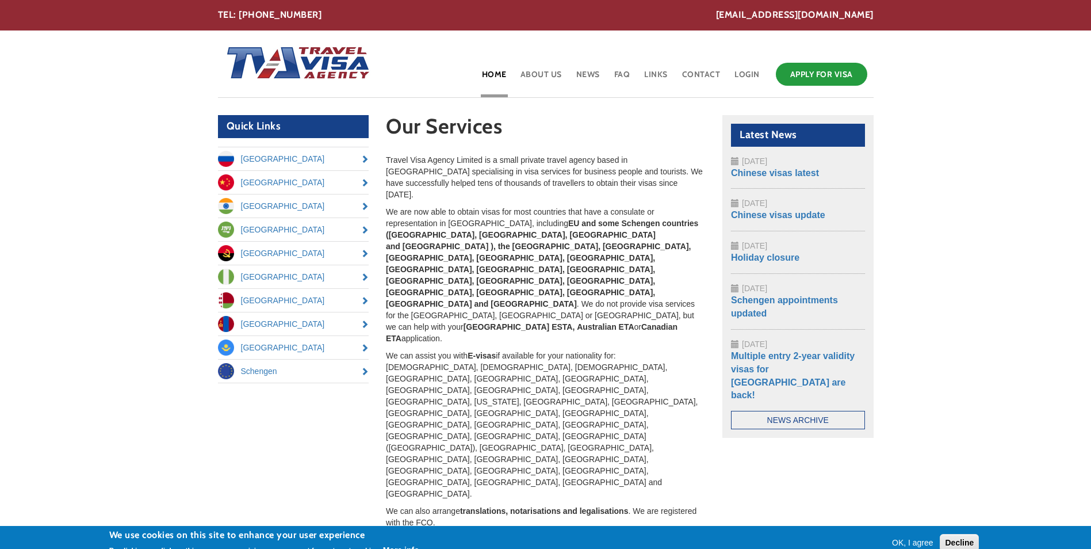  Describe the element at coordinates (481, 355) in the screenshot. I see `strong: E-visas` at that location.